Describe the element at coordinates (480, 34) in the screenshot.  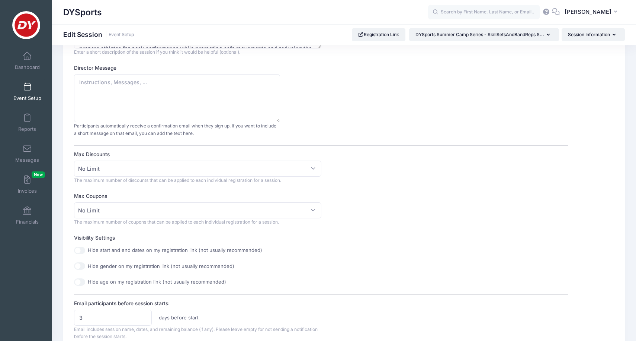
I see `span: DYSports Summer Camp Series - SkillSetsAndBandReps S...` at that location.